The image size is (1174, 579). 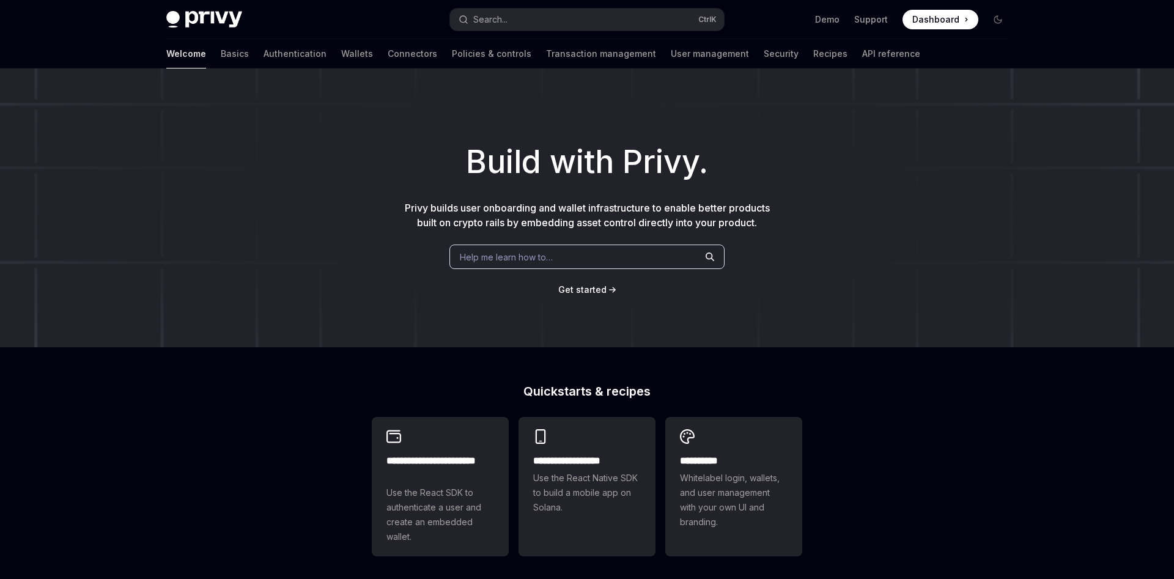 What do you see at coordinates (870, 20) in the screenshot?
I see `a: Support` at bounding box center [870, 20].